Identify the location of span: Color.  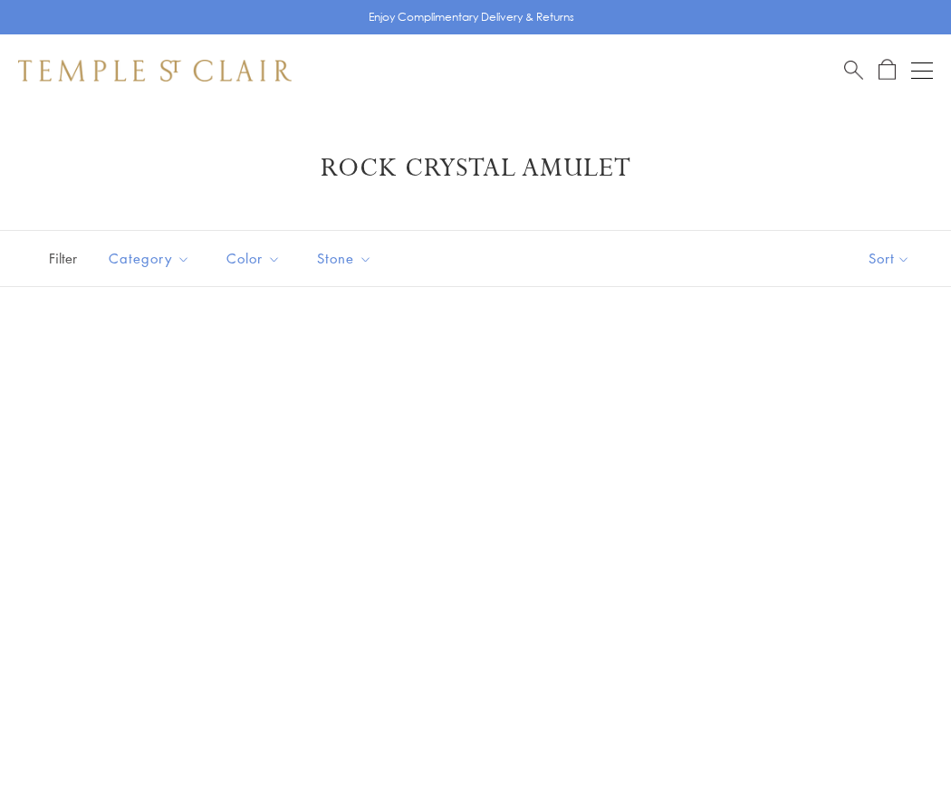
(255, 258).